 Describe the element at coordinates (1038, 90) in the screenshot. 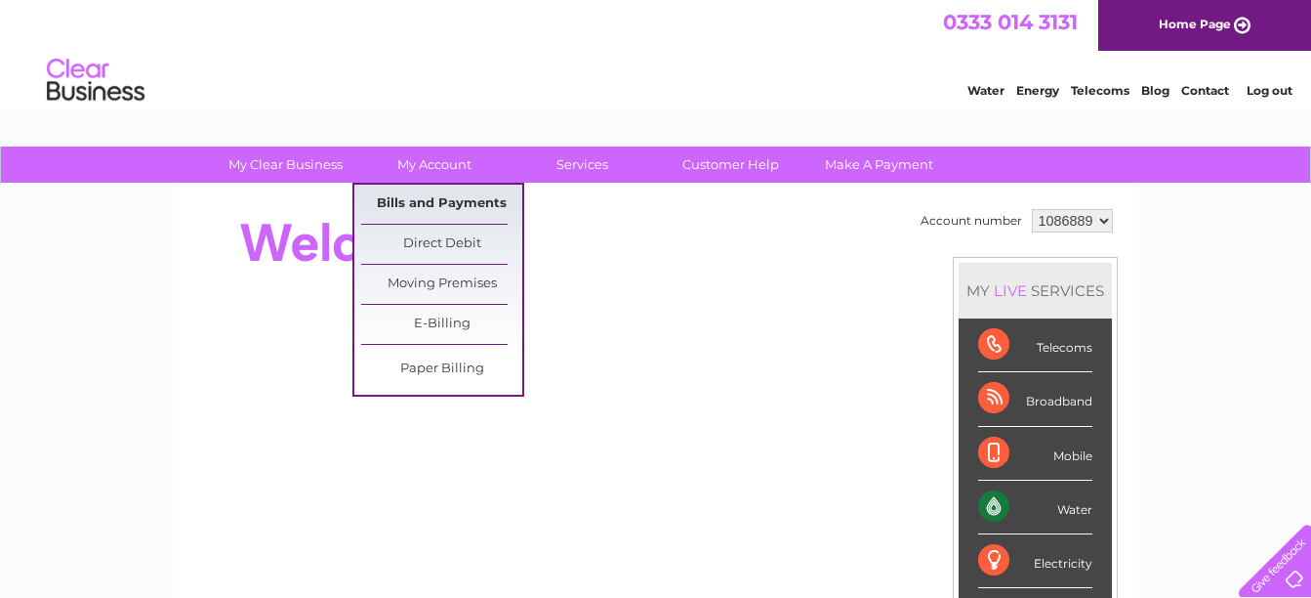

I see `a: Energy` at that location.